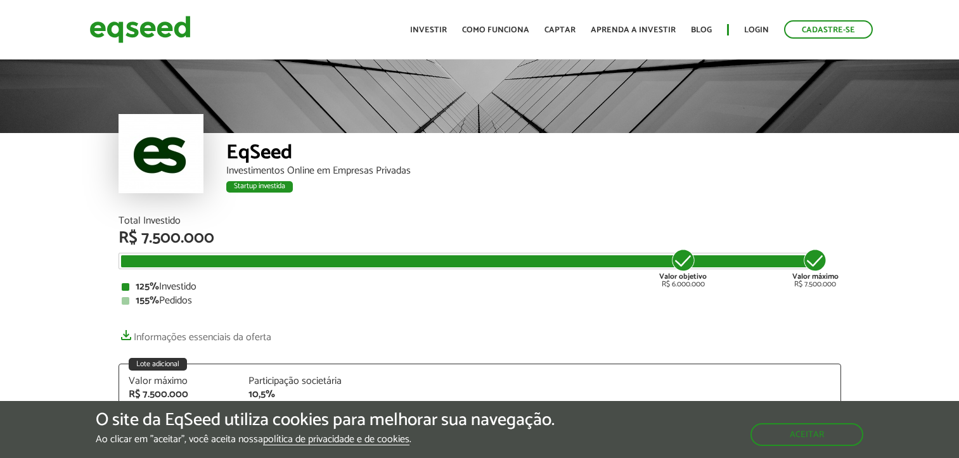 The height and width of the screenshot is (458, 959). I want to click on button: Aceitar, so click(807, 435).